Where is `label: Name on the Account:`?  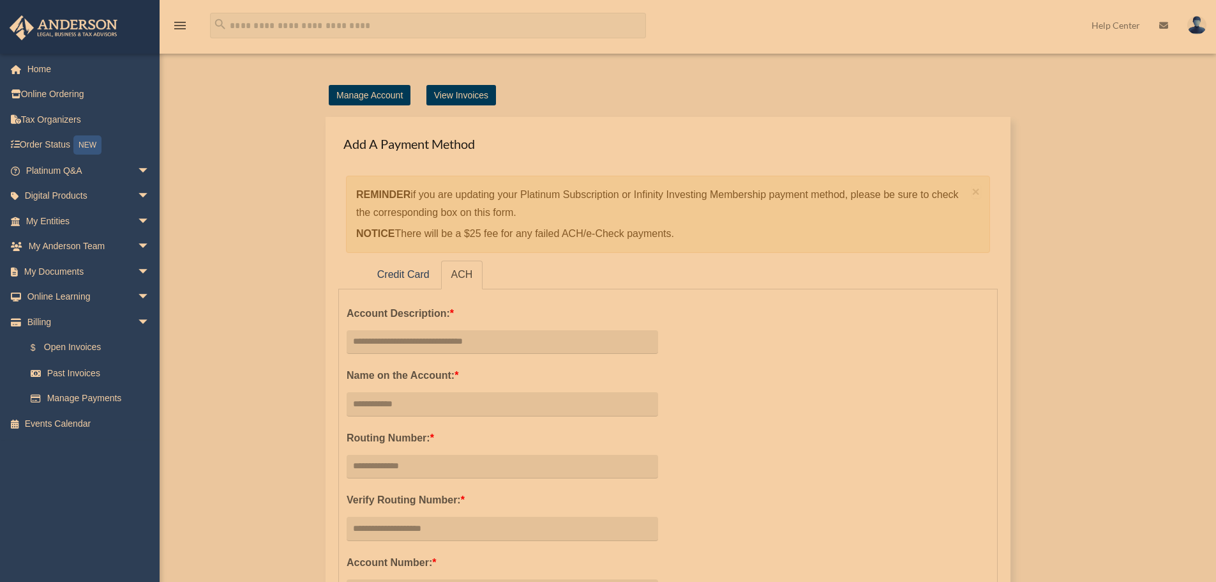
label: Name on the Account: is located at coordinates (502, 375).